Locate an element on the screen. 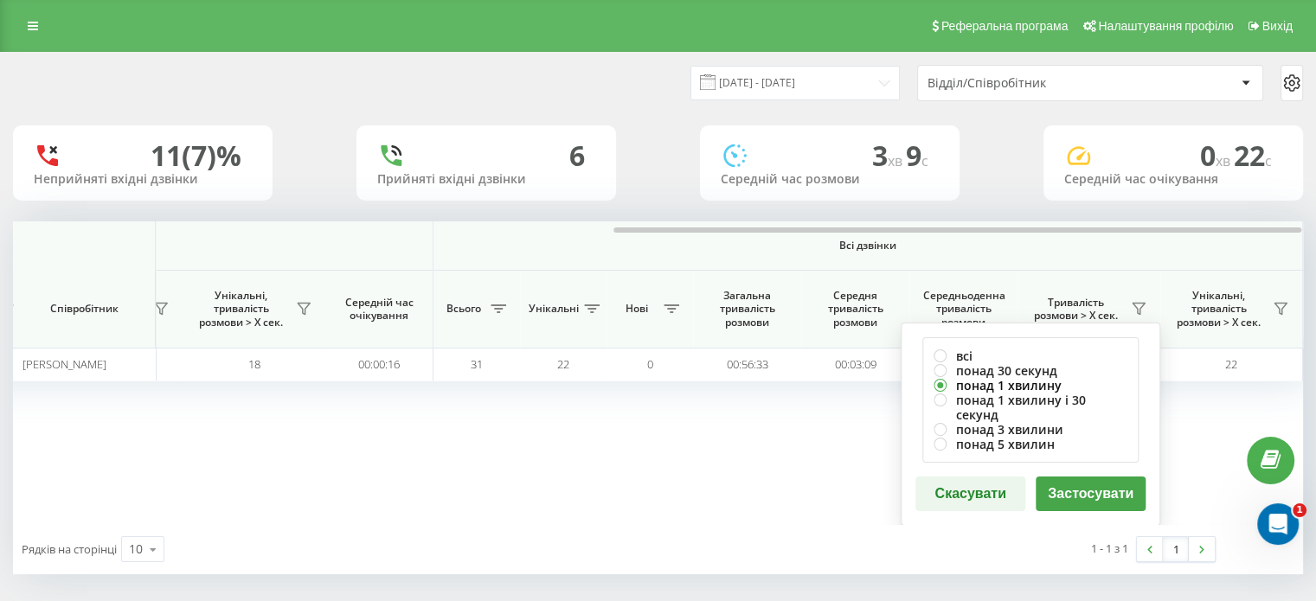 Image resolution: width=1316 pixels, height=601 pixels. td: 00:56:33 is located at coordinates (747, 364).